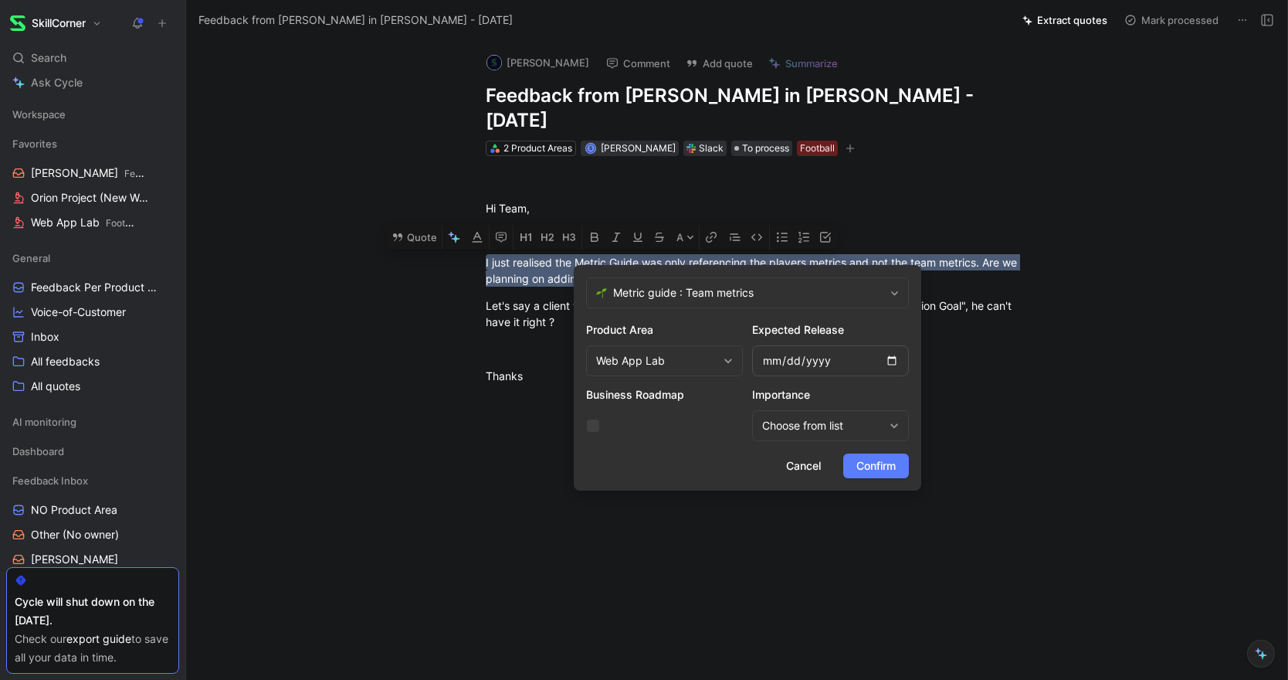 The width and height of the screenshot is (1288, 680). What do you see at coordinates (830, 361) in the screenshot?
I see `input: Enter a Expected Release` at bounding box center [830, 361].